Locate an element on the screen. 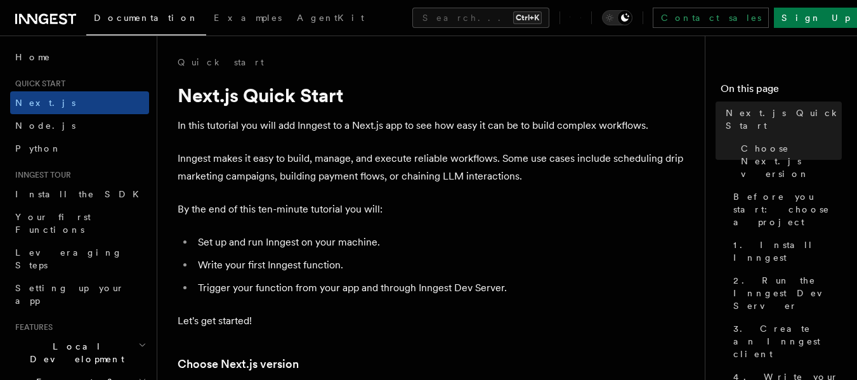  span: 3. Create an Inngest client is located at coordinates (787, 341).